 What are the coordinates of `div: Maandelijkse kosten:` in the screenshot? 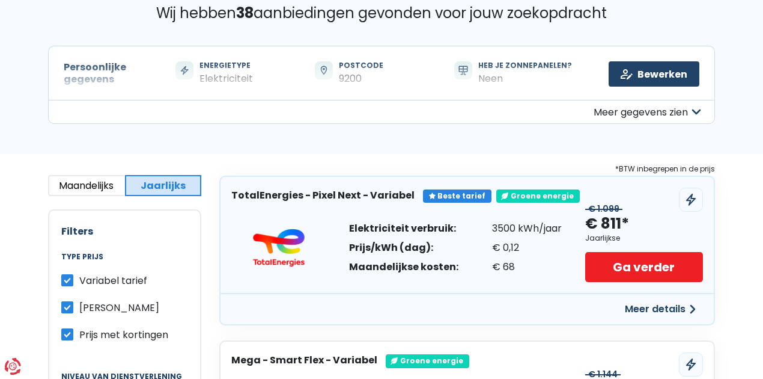 It's located at (404, 267).